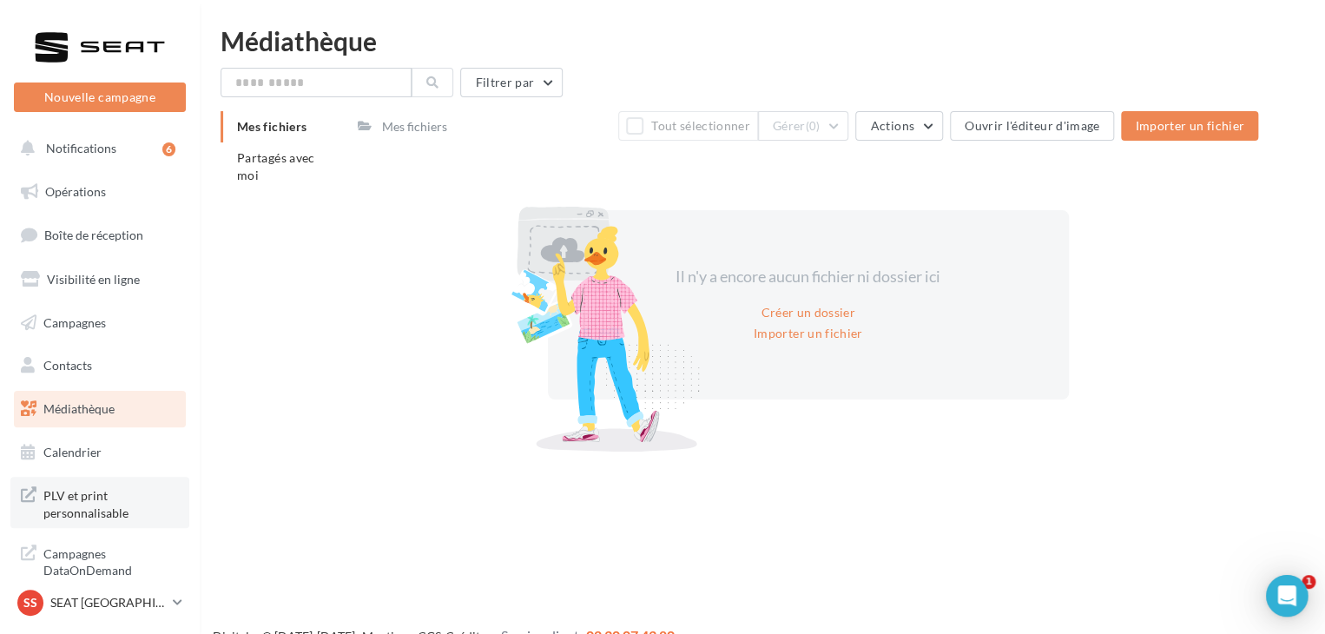 Image resolution: width=1325 pixels, height=634 pixels. I want to click on span: (0), so click(813, 126).